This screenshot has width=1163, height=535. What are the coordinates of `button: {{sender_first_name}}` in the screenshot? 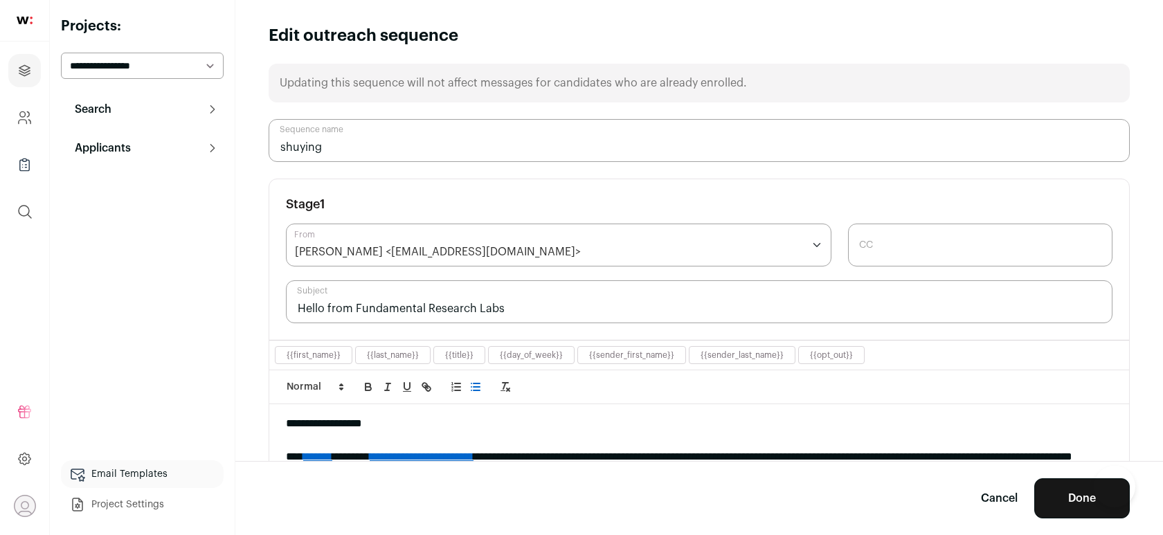 It's located at (631, 355).